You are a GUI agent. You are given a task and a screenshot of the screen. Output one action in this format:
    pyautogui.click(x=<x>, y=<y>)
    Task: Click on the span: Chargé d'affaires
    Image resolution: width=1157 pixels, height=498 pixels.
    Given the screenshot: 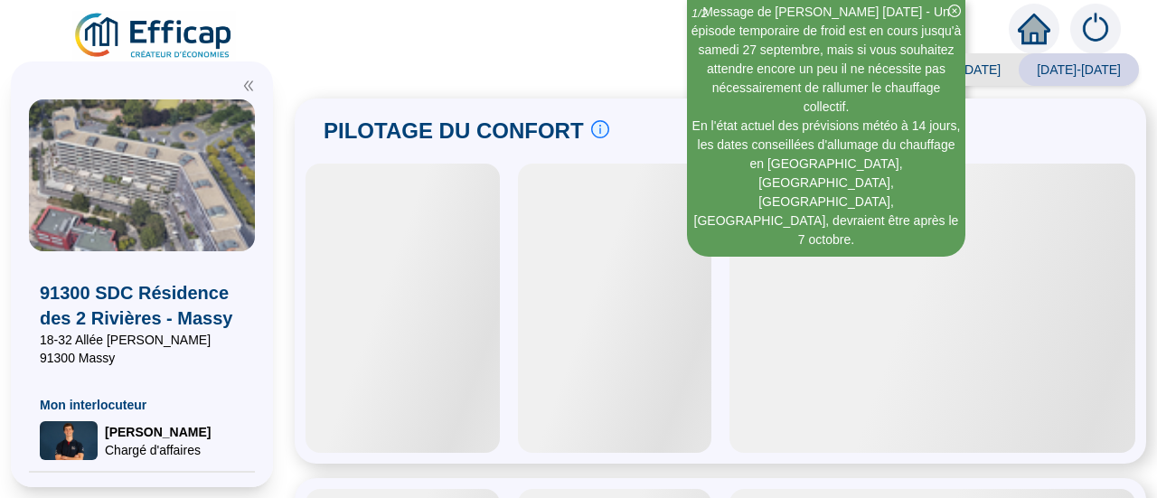 What is the action you would take?
    pyautogui.click(x=157, y=450)
    